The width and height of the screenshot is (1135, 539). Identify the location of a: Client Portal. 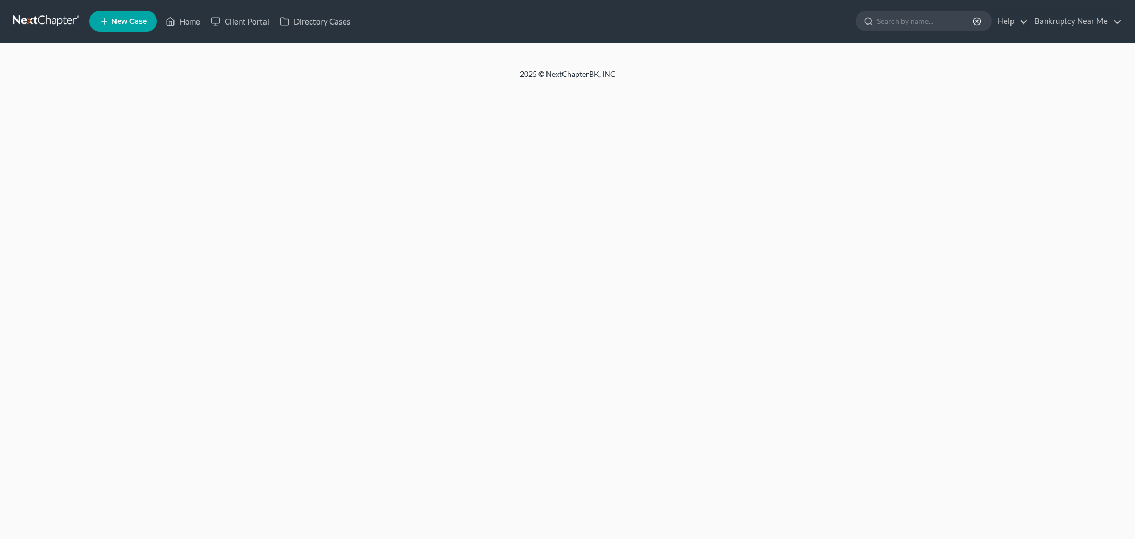
(240, 21).